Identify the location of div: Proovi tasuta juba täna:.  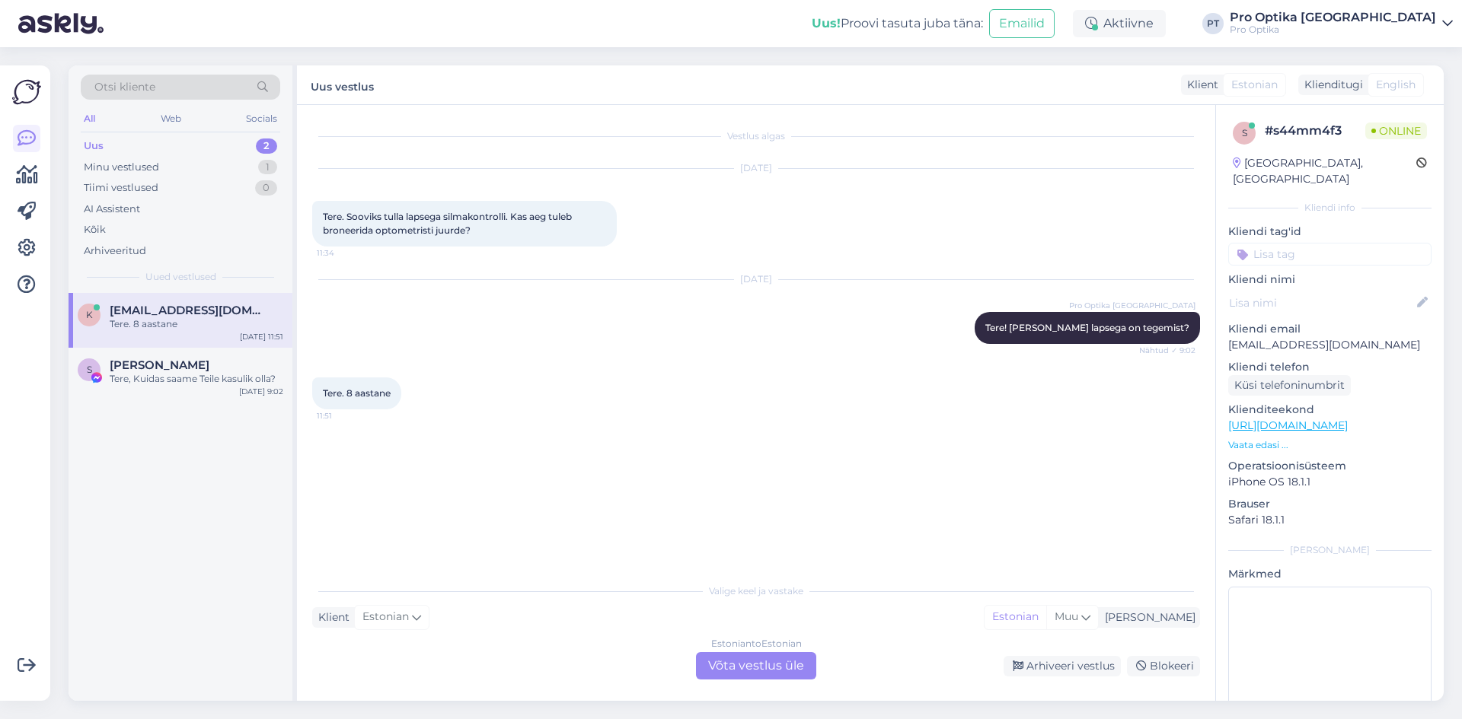
(897, 24).